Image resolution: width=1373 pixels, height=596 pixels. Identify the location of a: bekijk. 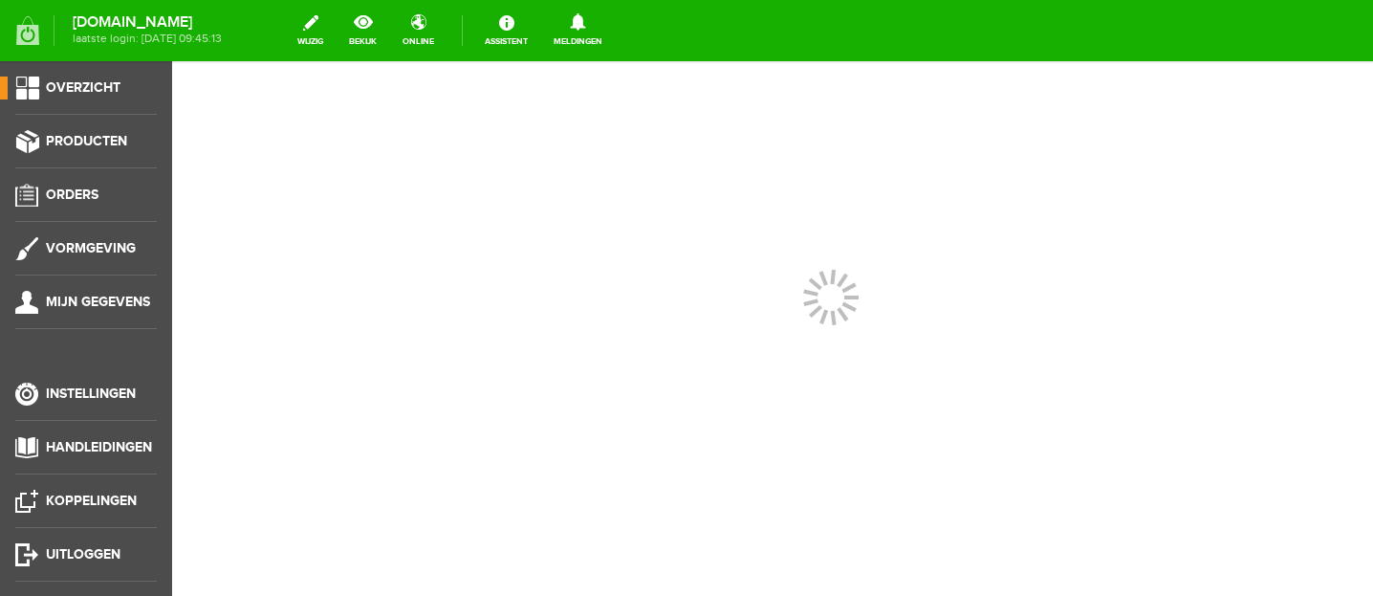
(362, 31).